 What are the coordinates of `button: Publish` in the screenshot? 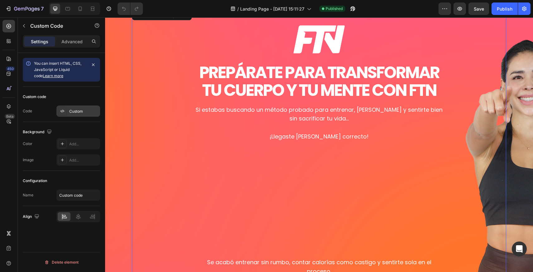 It's located at (504, 9).